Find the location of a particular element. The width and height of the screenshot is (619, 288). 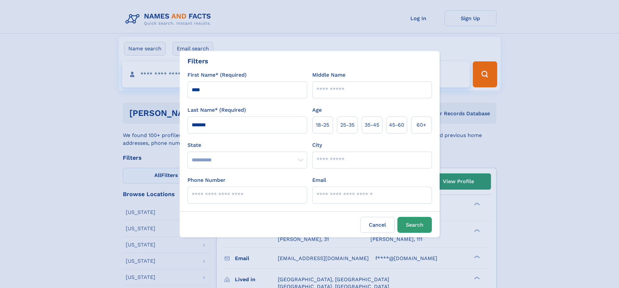

span: 60+ is located at coordinates (422, 125).